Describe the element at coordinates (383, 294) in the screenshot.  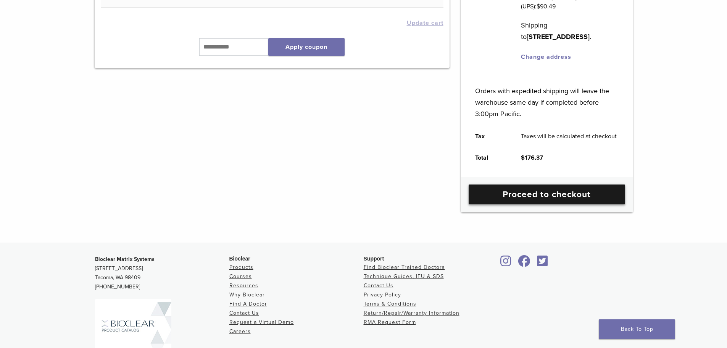
I see `a: Privacy Policy` at that location.